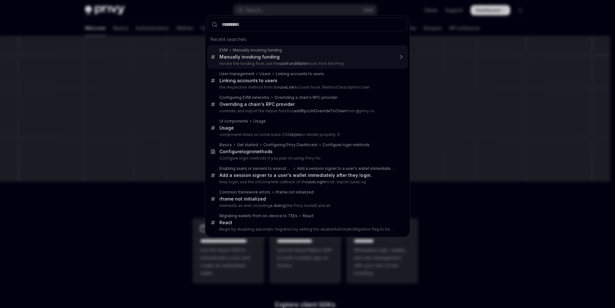 The width and height of the screenshot is (615, 308). I want to click on div: EVM, so click(223, 50).